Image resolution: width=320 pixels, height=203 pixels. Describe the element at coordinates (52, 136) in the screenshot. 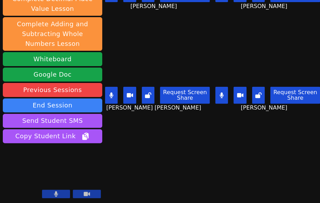

I see `span: Copy Student Link` at that location.